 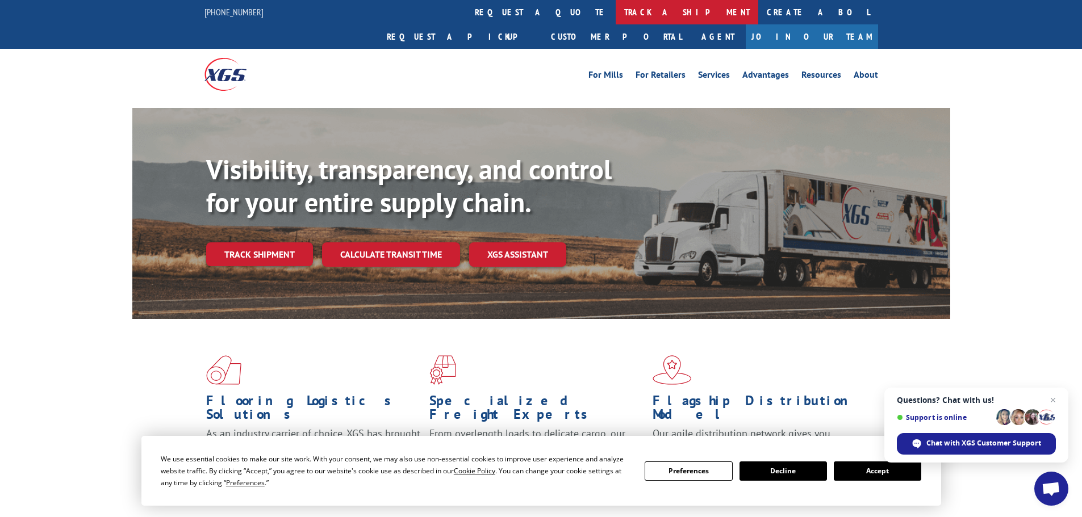 I want to click on a: XGS ASSISTANT, so click(x=517, y=254).